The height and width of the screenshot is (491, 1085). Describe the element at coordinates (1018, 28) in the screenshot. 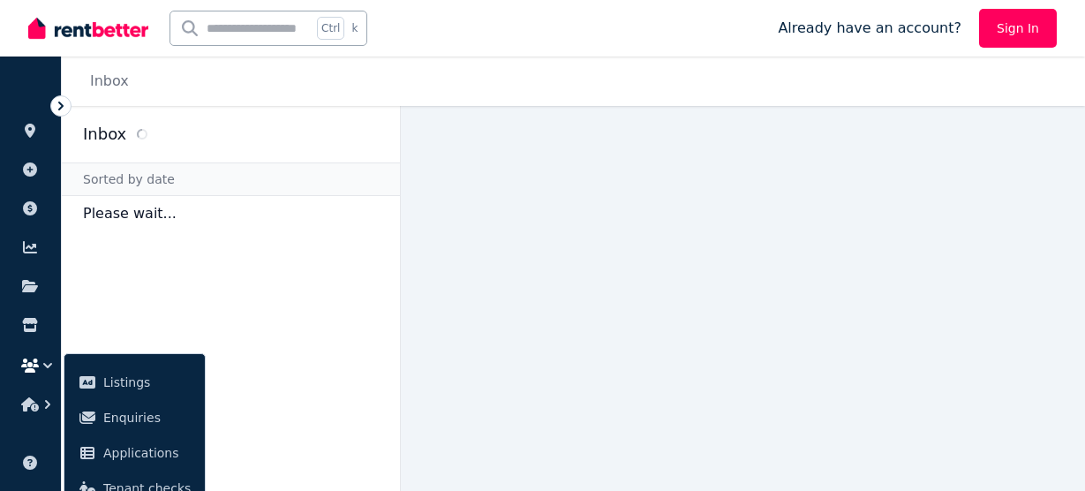

I see `a: Sign In` at that location.